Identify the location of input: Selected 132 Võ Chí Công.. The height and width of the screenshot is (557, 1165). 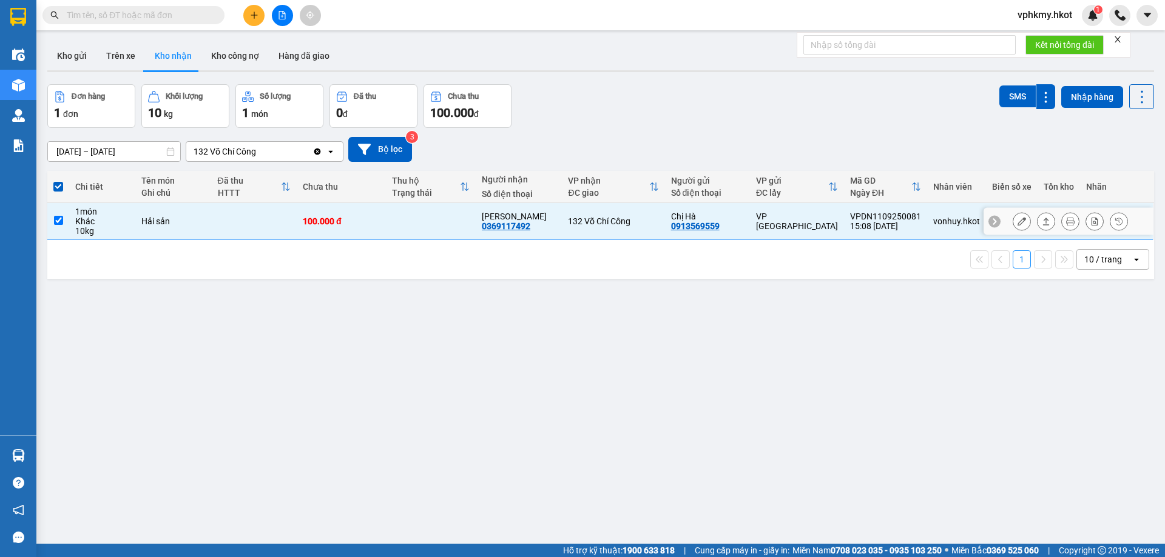
(258, 152).